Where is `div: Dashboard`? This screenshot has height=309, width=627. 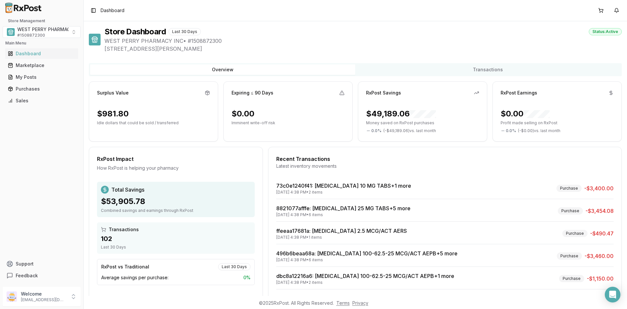
div: Dashboard is located at coordinates (41, 54).